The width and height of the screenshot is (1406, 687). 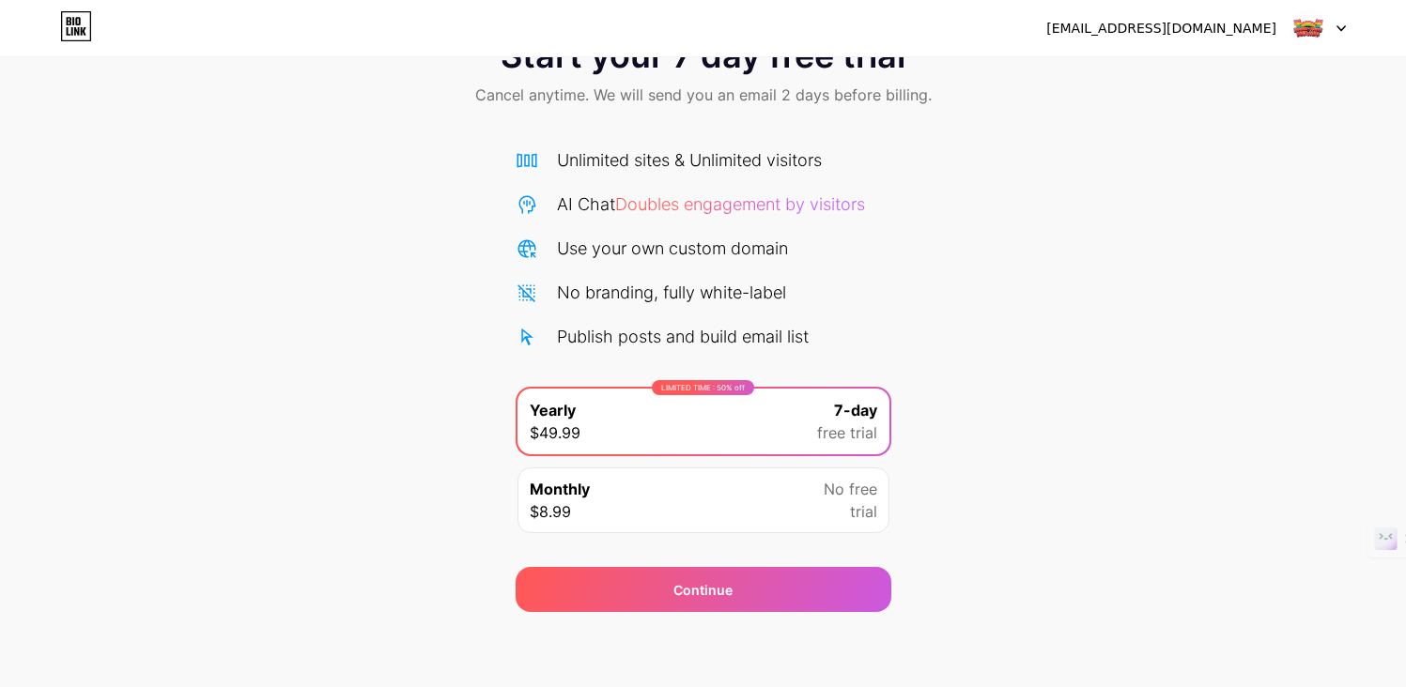 What do you see at coordinates (671, 292) in the screenshot?
I see `div: No branding, fully white-label` at bounding box center [671, 292].